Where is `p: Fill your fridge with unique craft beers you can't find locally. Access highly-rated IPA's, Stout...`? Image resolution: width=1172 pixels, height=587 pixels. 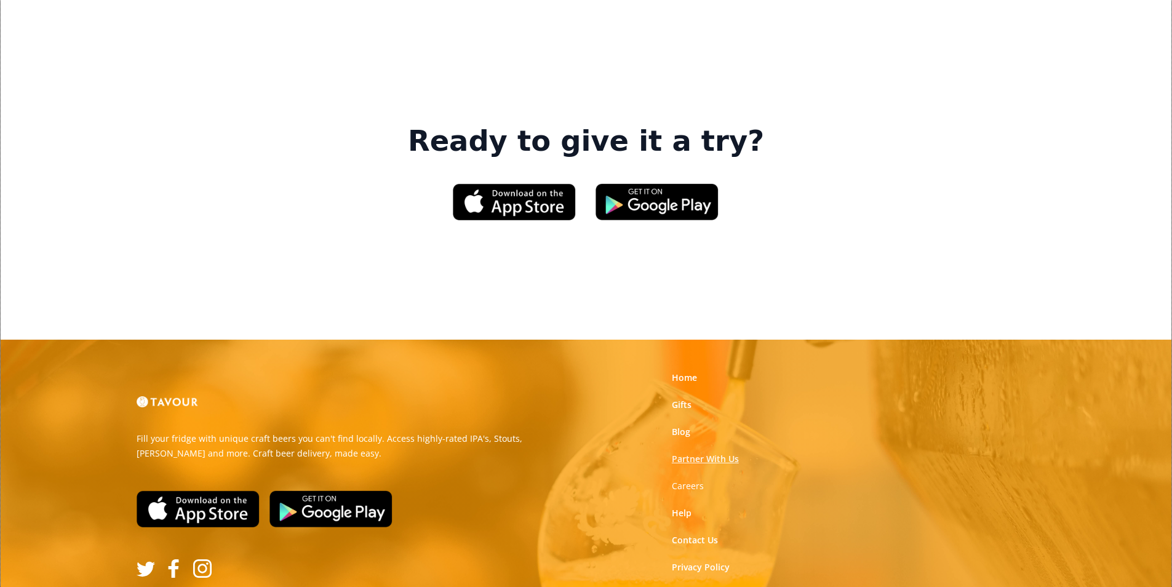 p: Fill your fridge with unique craft beers you can't find locally. Access highly-rated IPA's, Stout... is located at coordinates (357, 446).